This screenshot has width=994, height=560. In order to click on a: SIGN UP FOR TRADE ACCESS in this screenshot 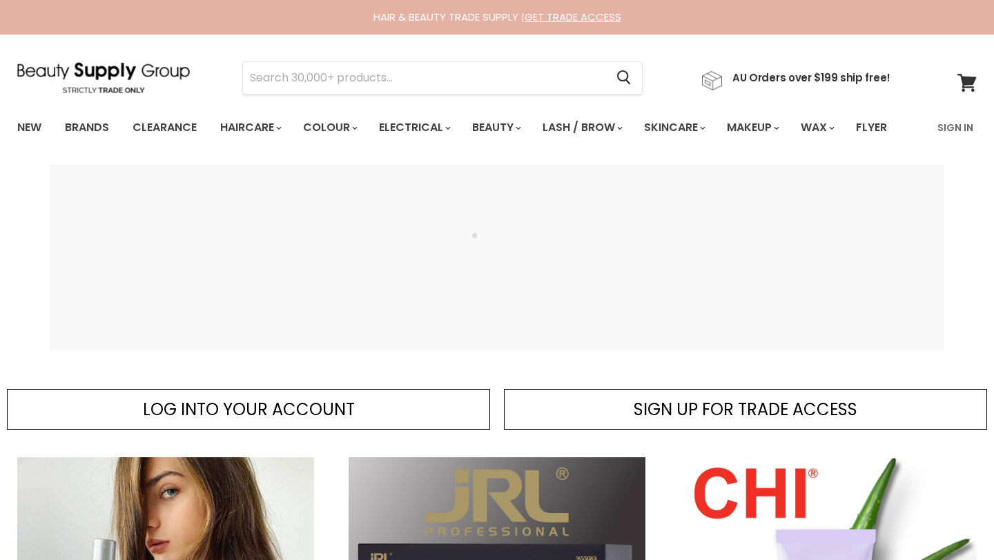, I will do `click(745, 410)`.